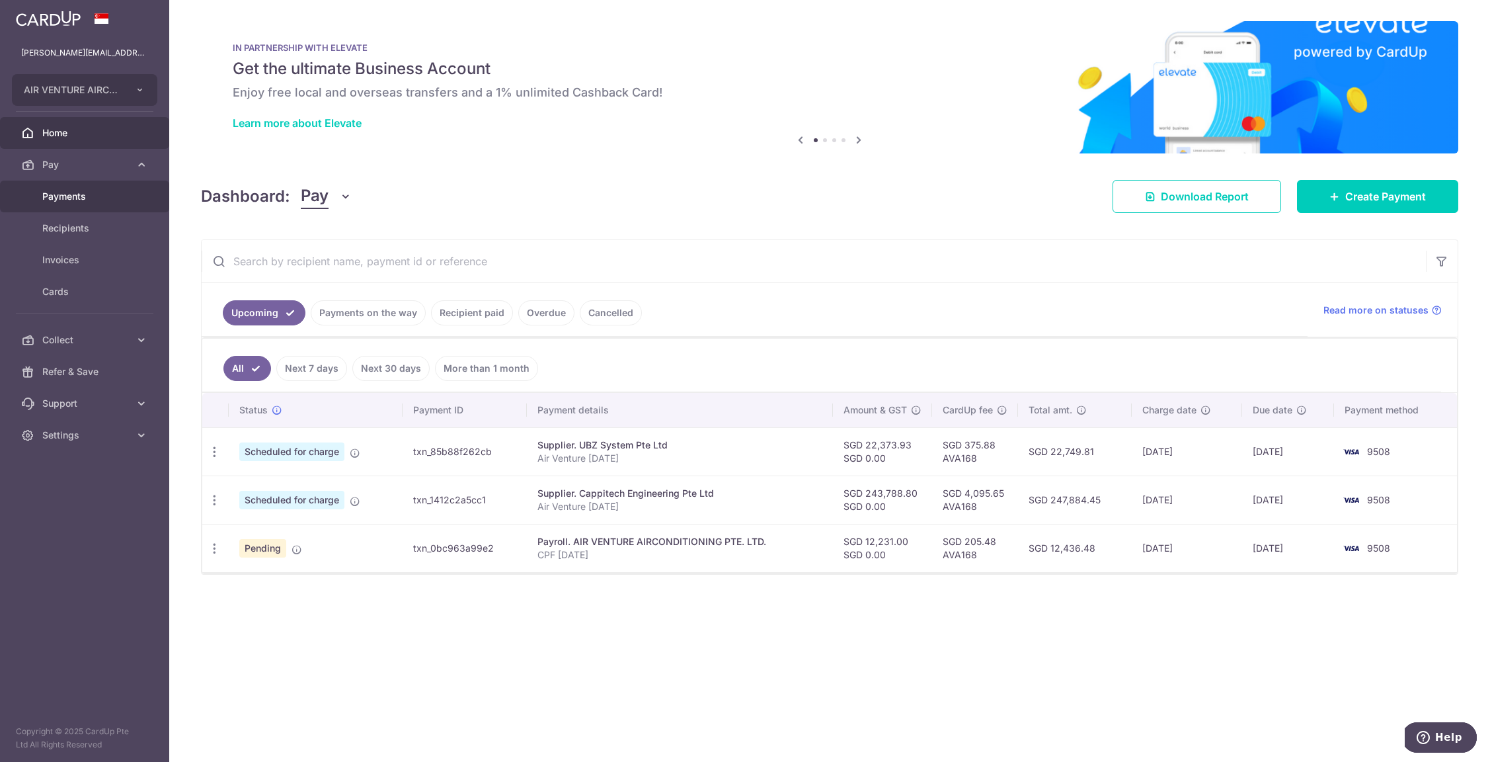 The image size is (1490, 762). I want to click on td: SGD 22,373.93 SGD 0.00, so click(883, 451).